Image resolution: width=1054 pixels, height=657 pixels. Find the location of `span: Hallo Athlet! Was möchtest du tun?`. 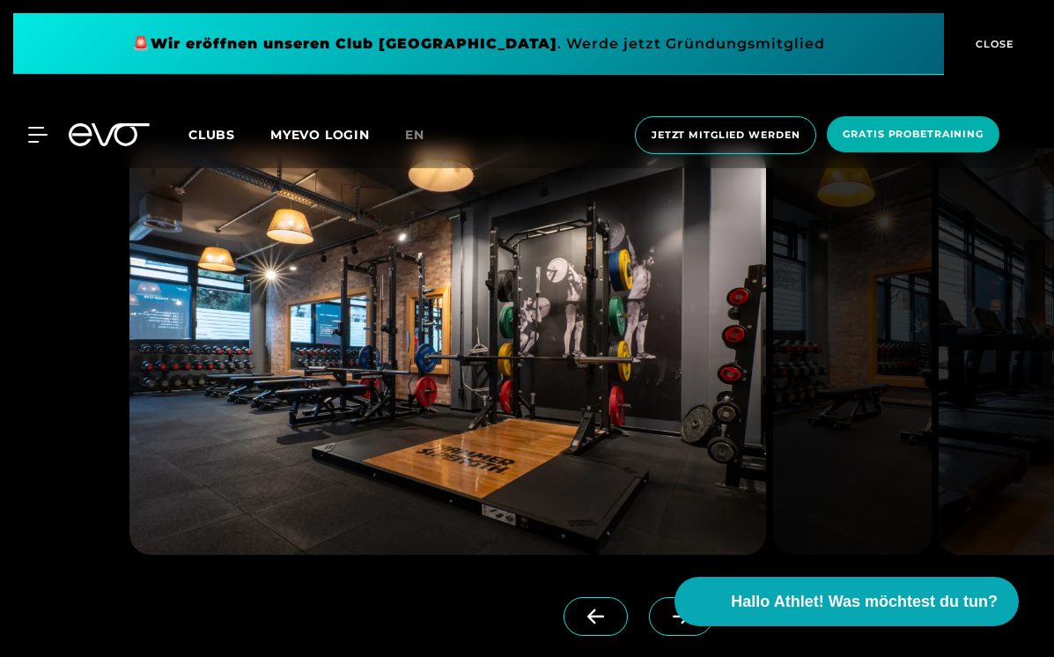

span: Hallo Athlet! Was möchtest du tun? is located at coordinates (864, 602).